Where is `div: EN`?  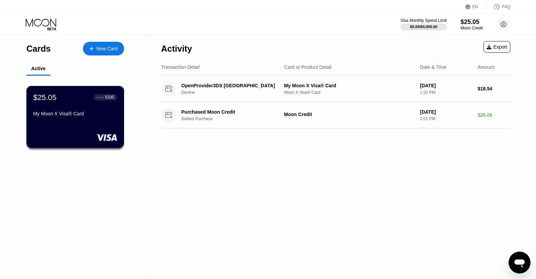
div: EN is located at coordinates (475, 7).